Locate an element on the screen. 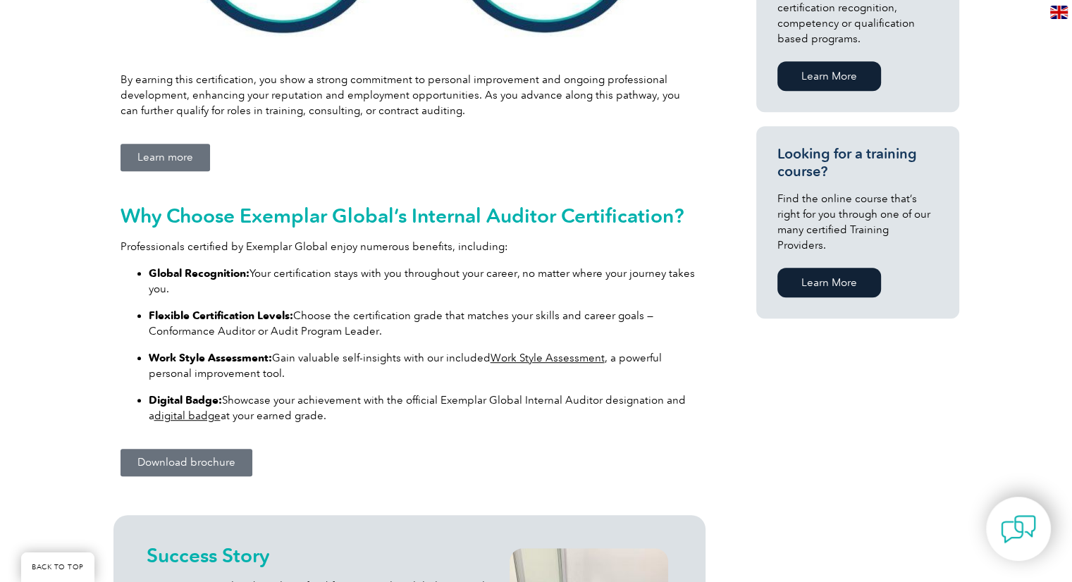 Image resolution: width=1072 pixels, height=582 pixels. p: Your certification stays with you throughout your career, no matter where your journey takes you. is located at coordinates (424, 281).